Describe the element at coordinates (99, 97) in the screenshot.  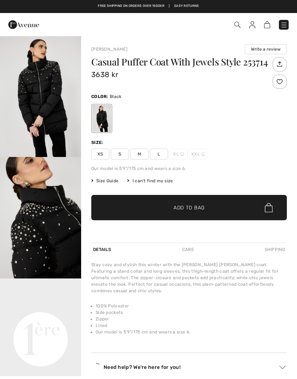
I see `span: Color:` at that location.